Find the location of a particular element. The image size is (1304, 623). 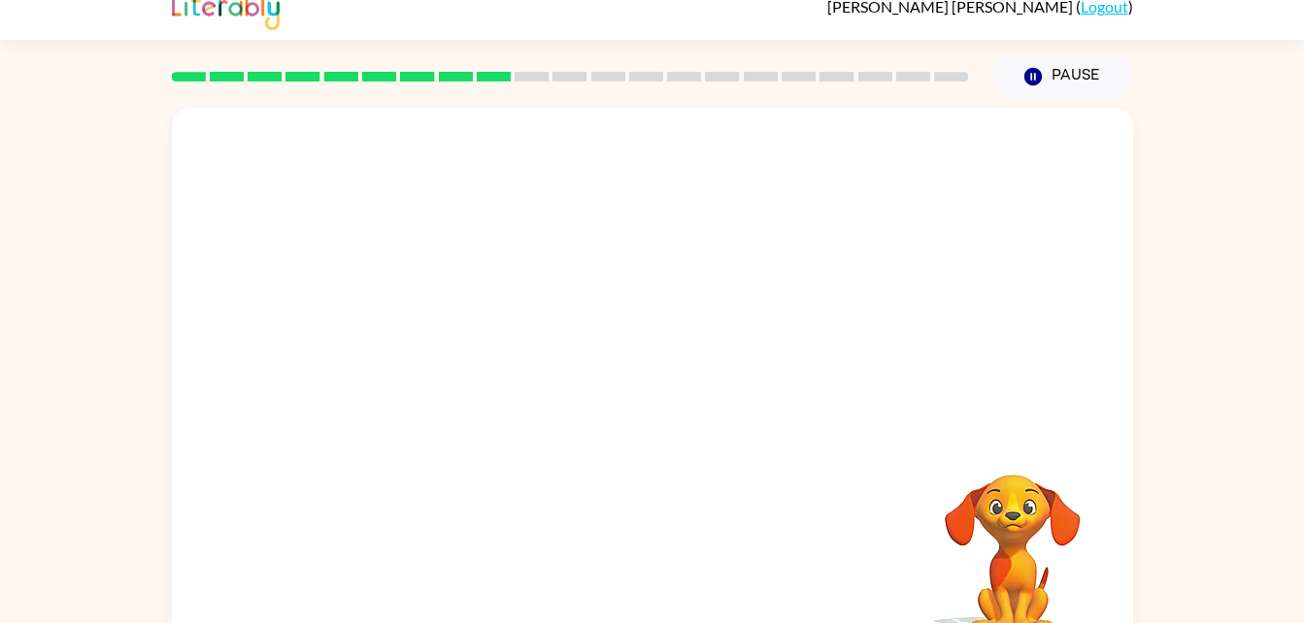

button: Pause is located at coordinates (1062, 77).